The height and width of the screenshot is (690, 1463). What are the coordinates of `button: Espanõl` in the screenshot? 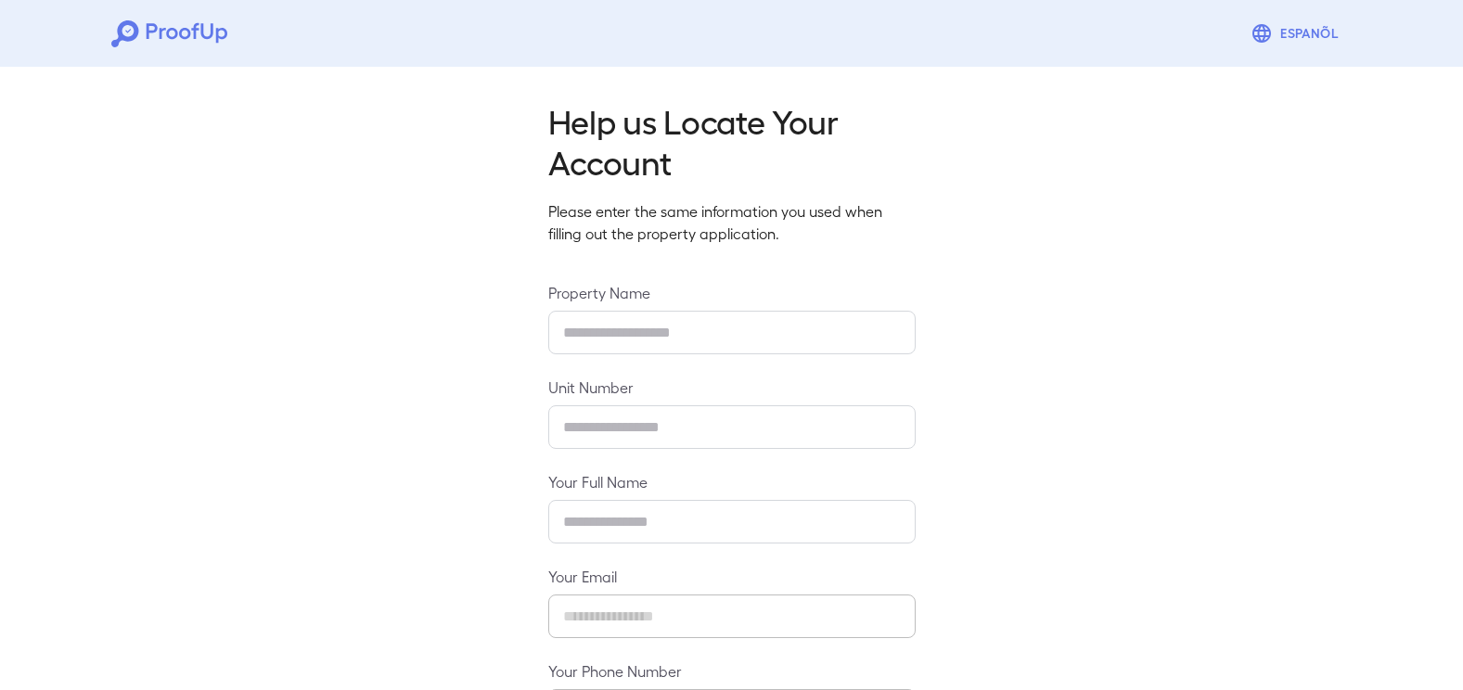 It's located at (1297, 33).